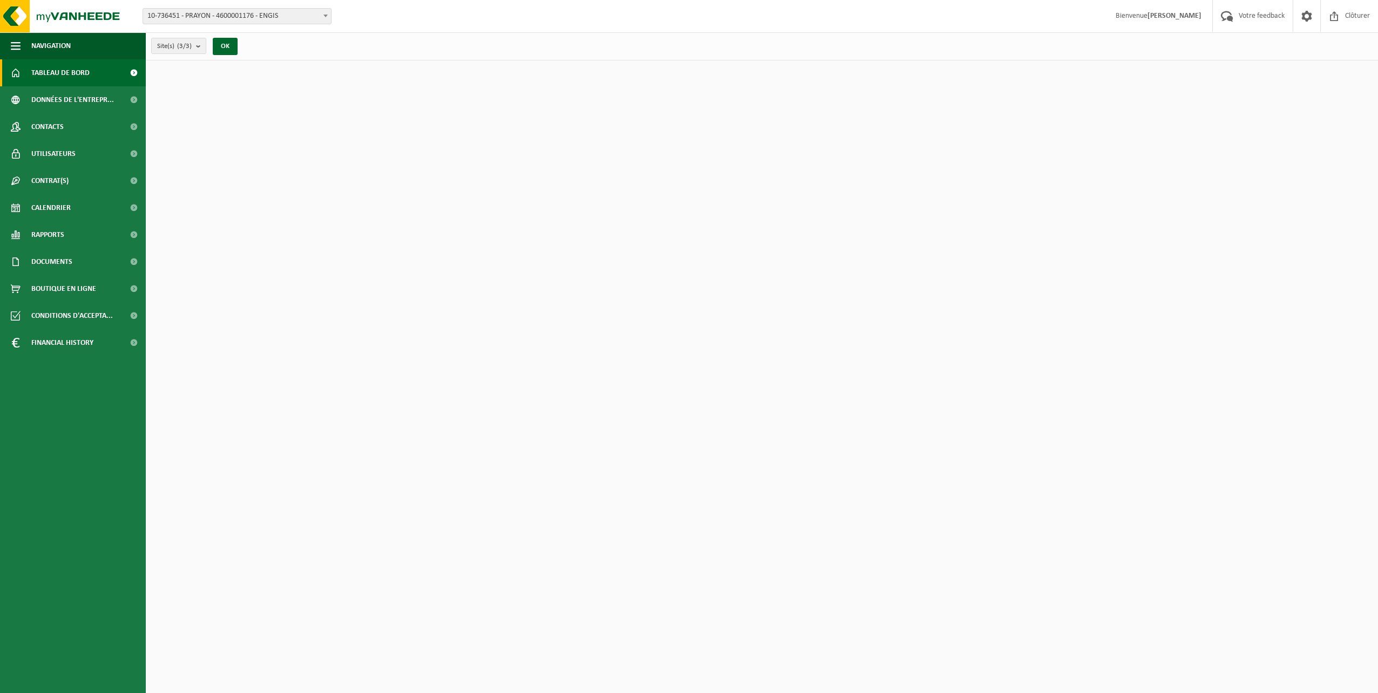  What do you see at coordinates (174, 46) in the screenshot?
I see `span: Site(s)` at bounding box center [174, 46].